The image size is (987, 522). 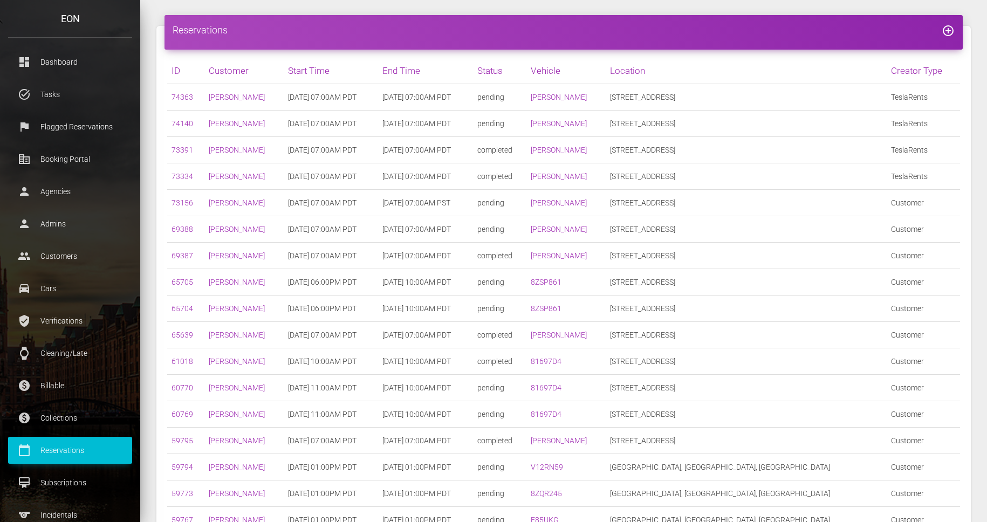 What do you see at coordinates (70, 418) in the screenshot?
I see `a: paid Collections` at bounding box center [70, 418].